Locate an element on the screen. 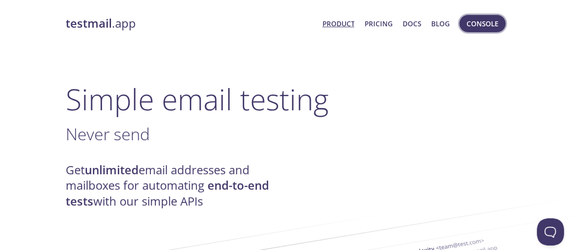 The width and height of the screenshot is (573, 250). span: Never send is located at coordinates (108, 134).